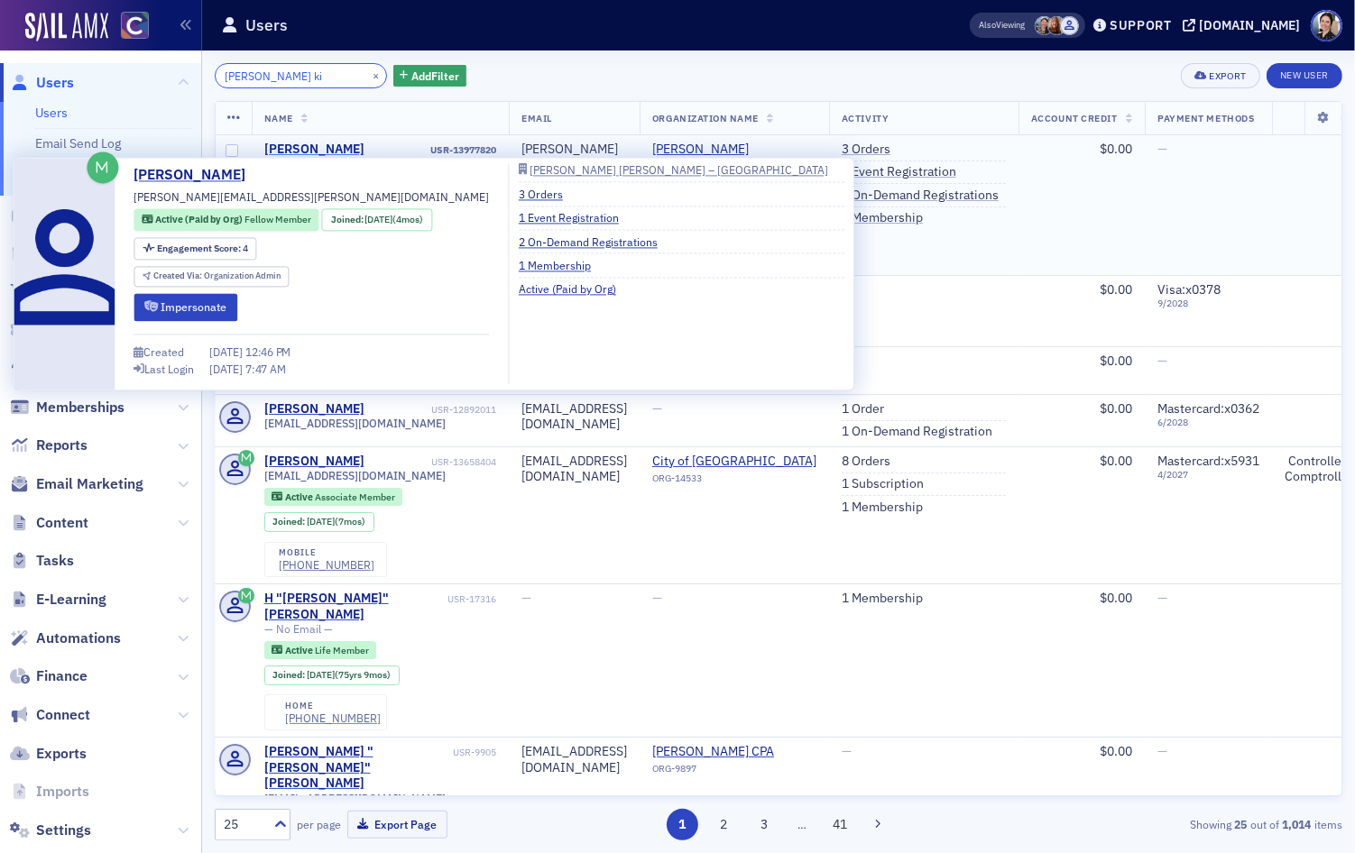 The image size is (1355, 853). I want to click on span: 4 / 2027, so click(1208, 474).